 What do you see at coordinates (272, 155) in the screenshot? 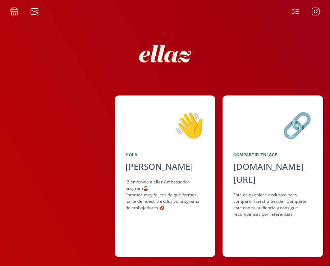
I see `div: Compartir Enlace` at bounding box center [272, 155].